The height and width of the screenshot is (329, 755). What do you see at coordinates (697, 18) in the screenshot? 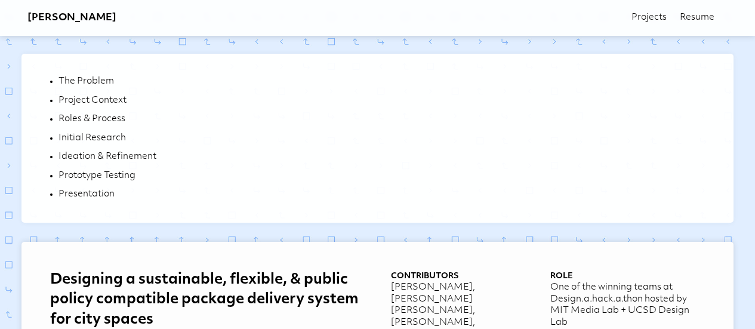
I see `a: Resume` at bounding box center [697, 18].